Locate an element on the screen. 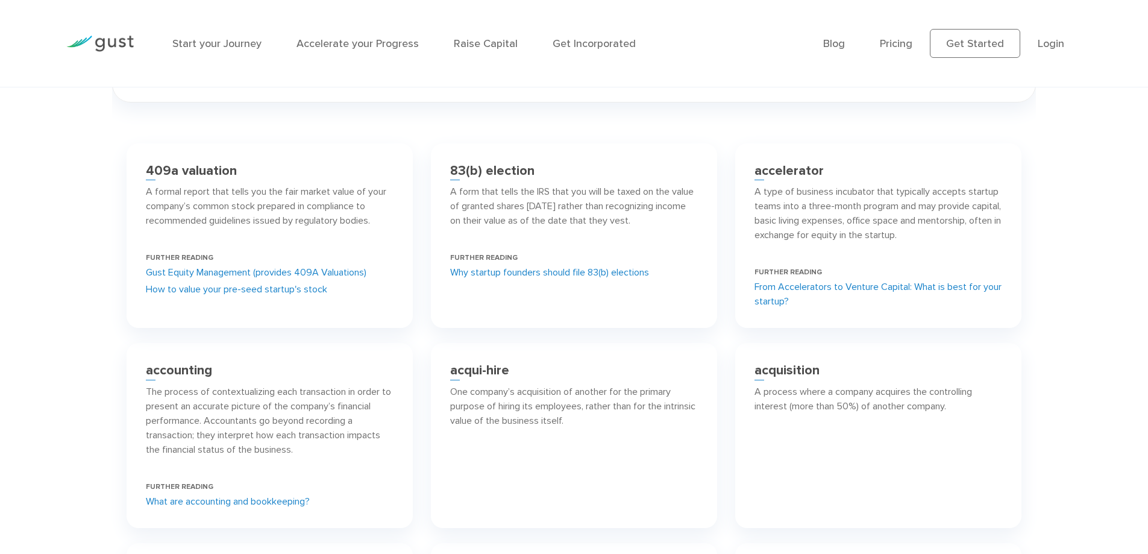  h3: 409a valuation is located at coordinates (191, 171).